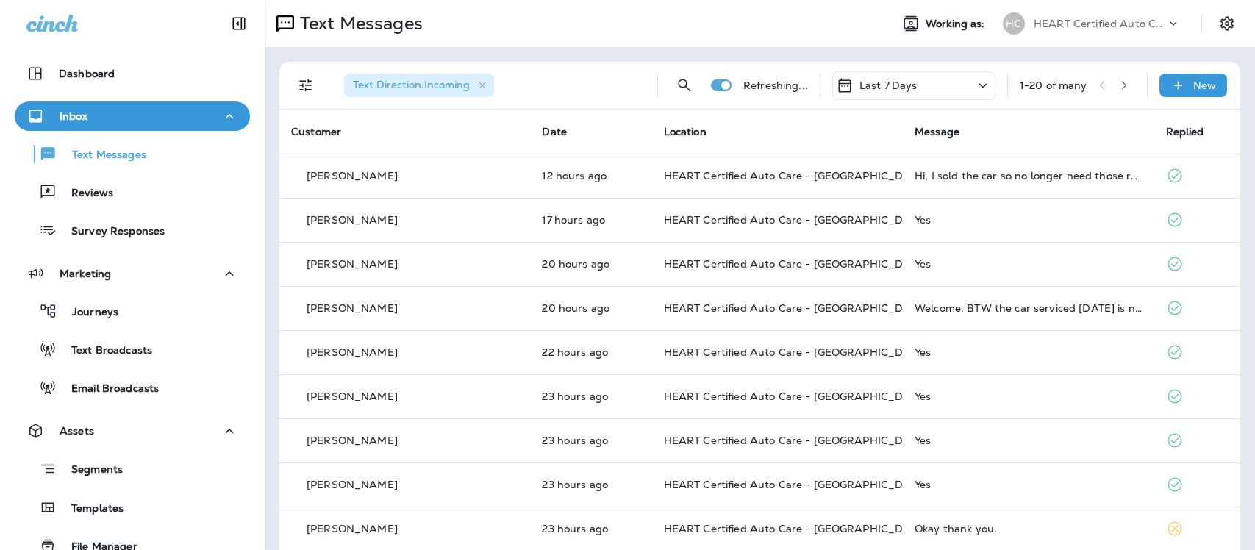 This screenshot has height=550, width=1255. I want to click on button: Templates, so click(132, 507).